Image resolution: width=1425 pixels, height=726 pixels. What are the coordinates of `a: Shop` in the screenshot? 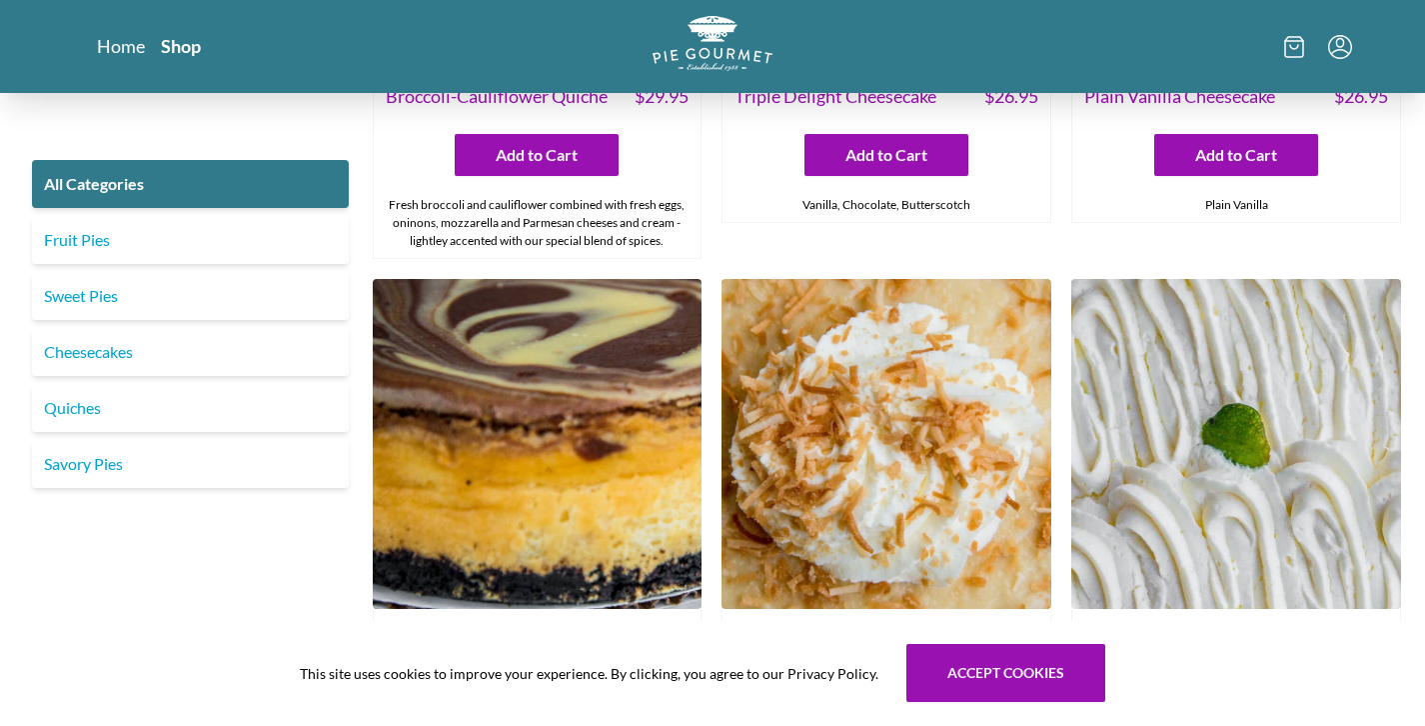 It's located at (181, 46).